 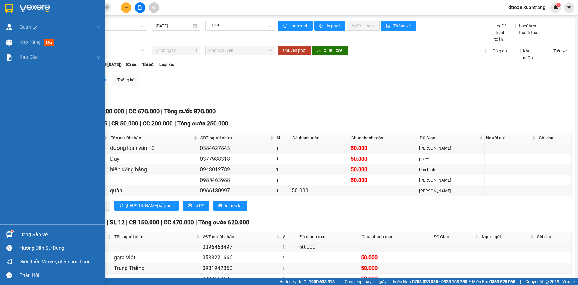 What do you see at coordinates (152, 138) in the screenshot?
I see `span: Tên người nhận` at bounding box center [152, 138].